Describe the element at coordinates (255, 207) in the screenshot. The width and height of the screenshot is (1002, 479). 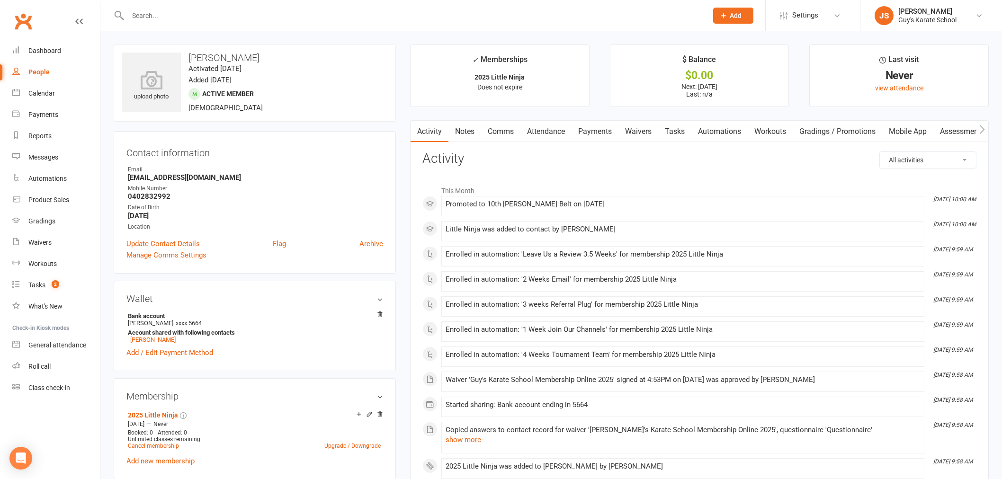
I see `div: Date of Birth` at that location.